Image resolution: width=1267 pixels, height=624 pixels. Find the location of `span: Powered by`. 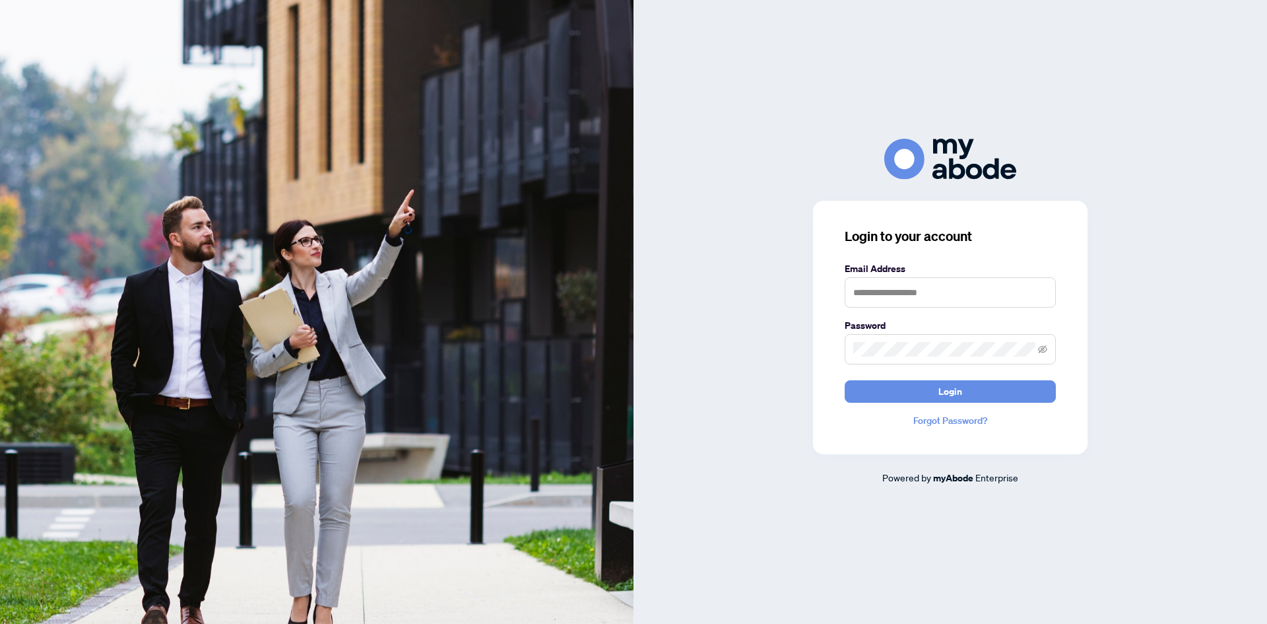

span: Powered by is located at coordinates (907, 477).